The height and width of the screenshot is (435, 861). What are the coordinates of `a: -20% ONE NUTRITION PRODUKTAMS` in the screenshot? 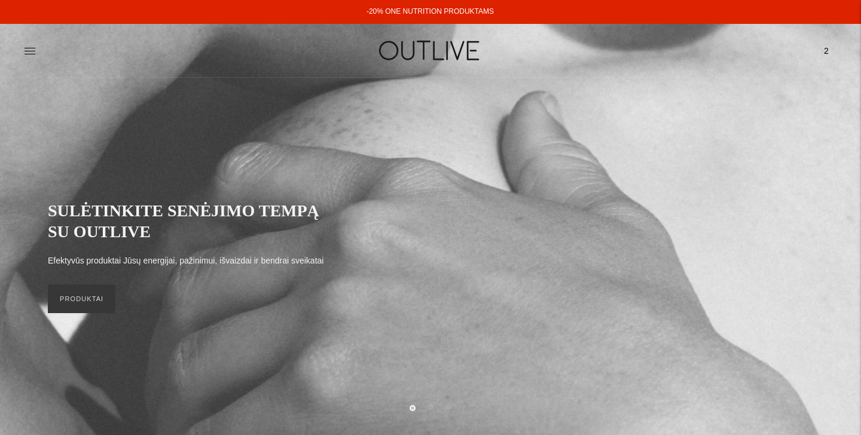 It's located at (430, 11).